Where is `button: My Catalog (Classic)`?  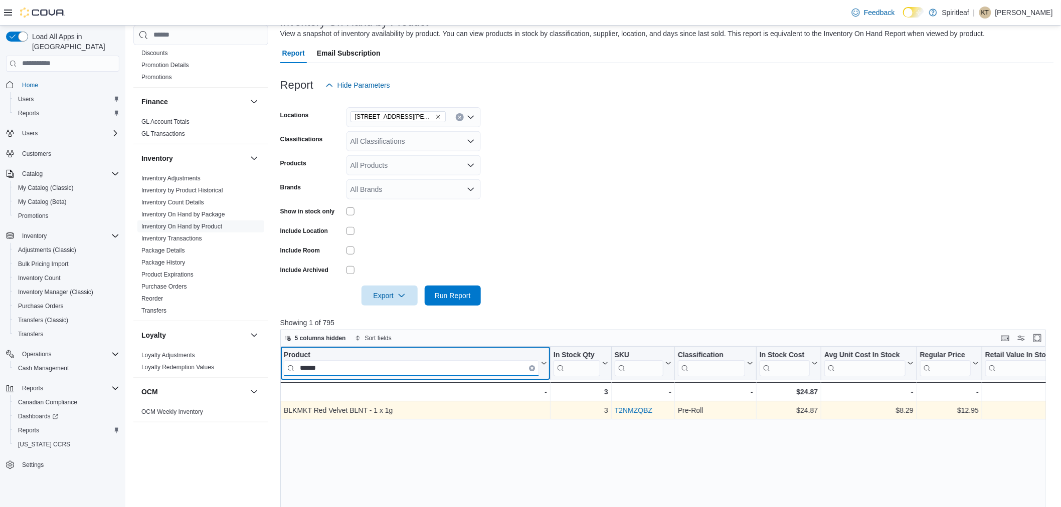
button: My Catalog (Classic) is located at coordinates (67, 188).